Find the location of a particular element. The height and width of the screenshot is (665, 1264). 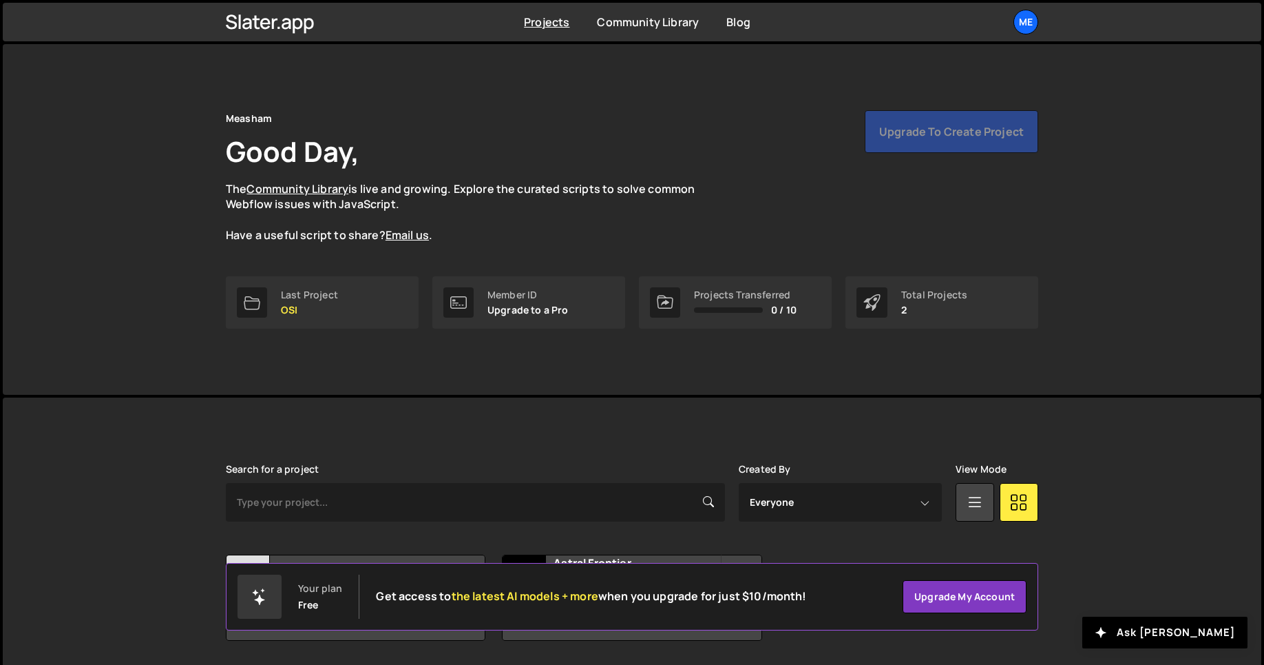

div: Total Projects is located at coordinates (935, 295).